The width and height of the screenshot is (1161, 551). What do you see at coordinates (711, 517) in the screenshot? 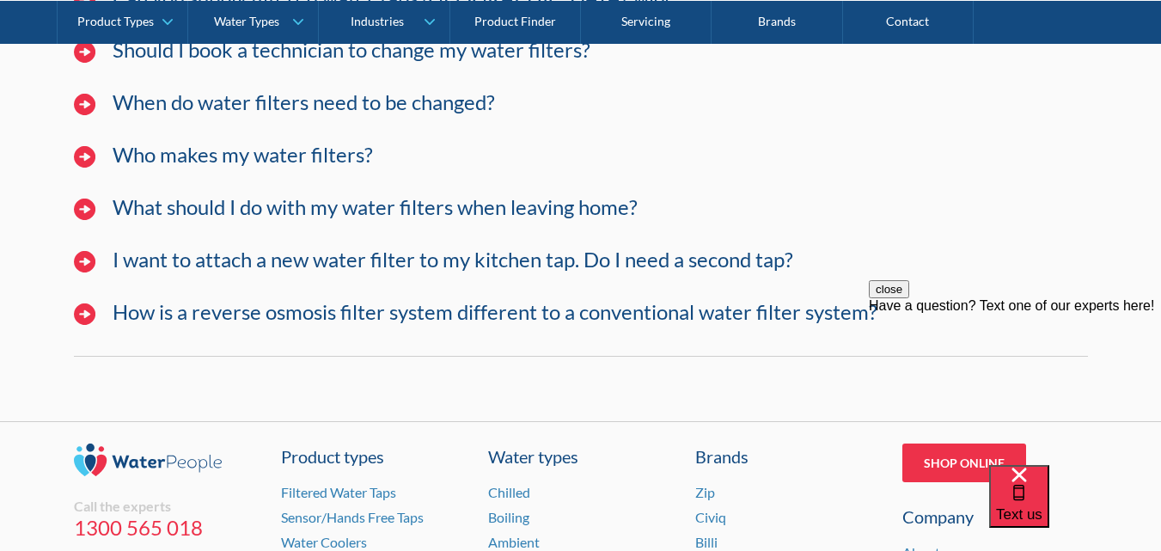
I see `a: Civiq` at bounding box center [711, 517].